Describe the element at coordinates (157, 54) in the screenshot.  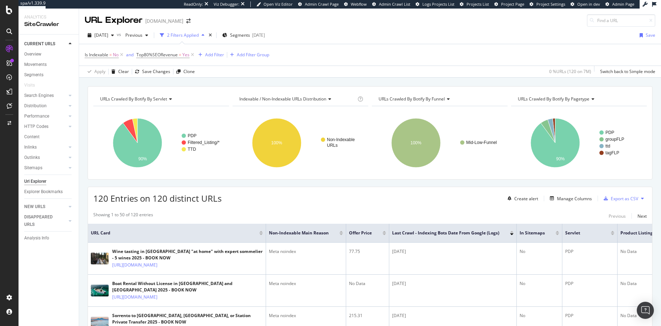
I see `span: Top80%SEORevenue` at that location.